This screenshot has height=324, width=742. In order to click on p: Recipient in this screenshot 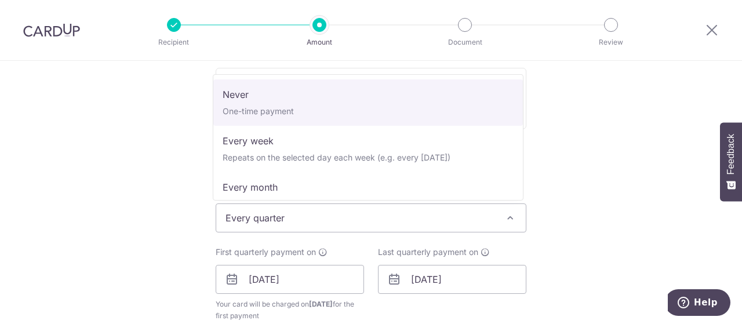, I will do `click(174, 42)`.